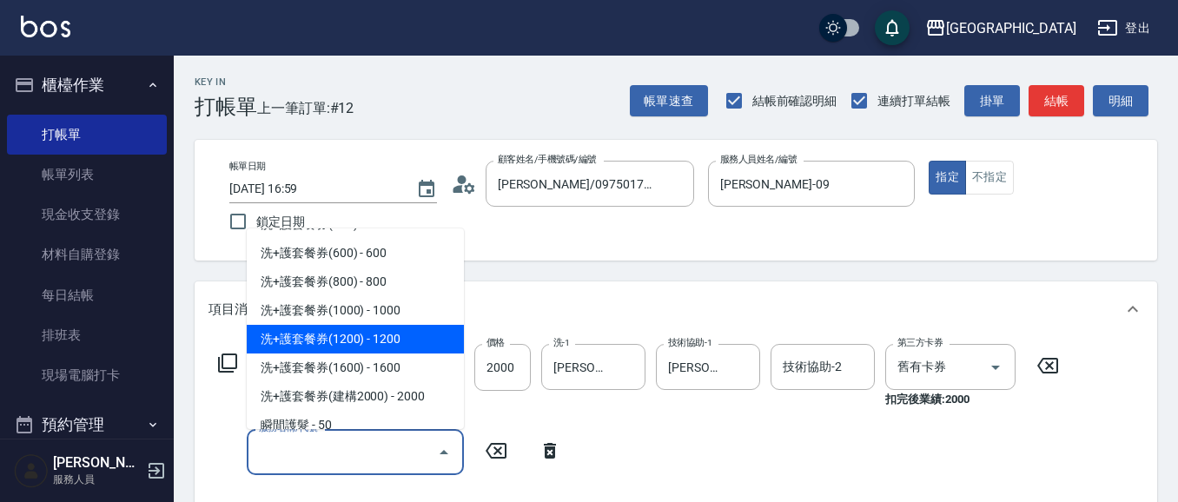  What do you see at coordinates (87, 175) in the screenshot?
I see `a: 帳單列表` at bounding box center [87, 175].